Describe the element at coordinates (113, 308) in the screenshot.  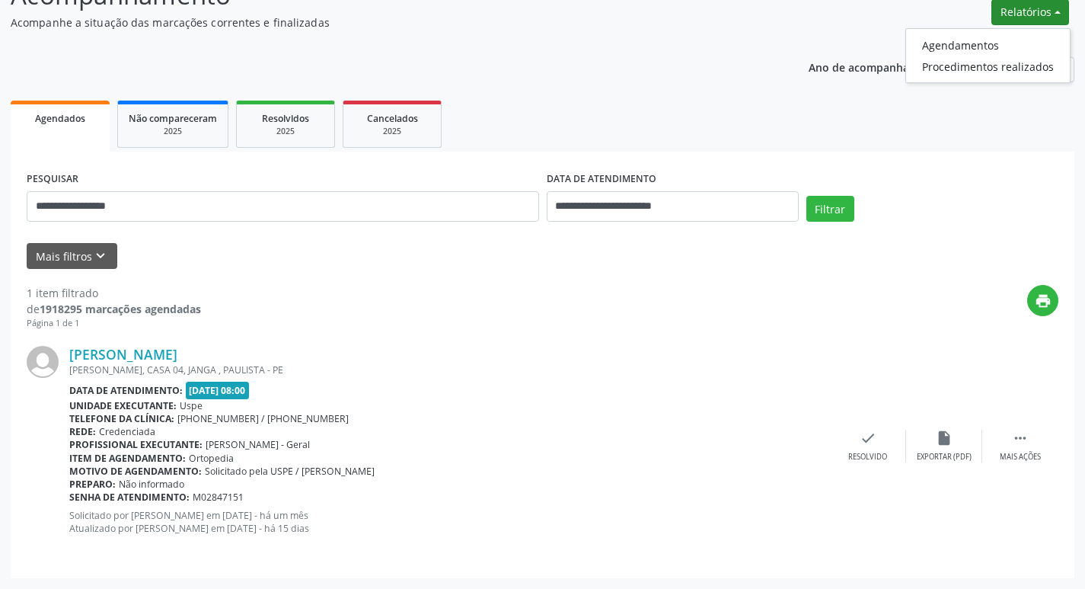
I see `div: de` at that location.